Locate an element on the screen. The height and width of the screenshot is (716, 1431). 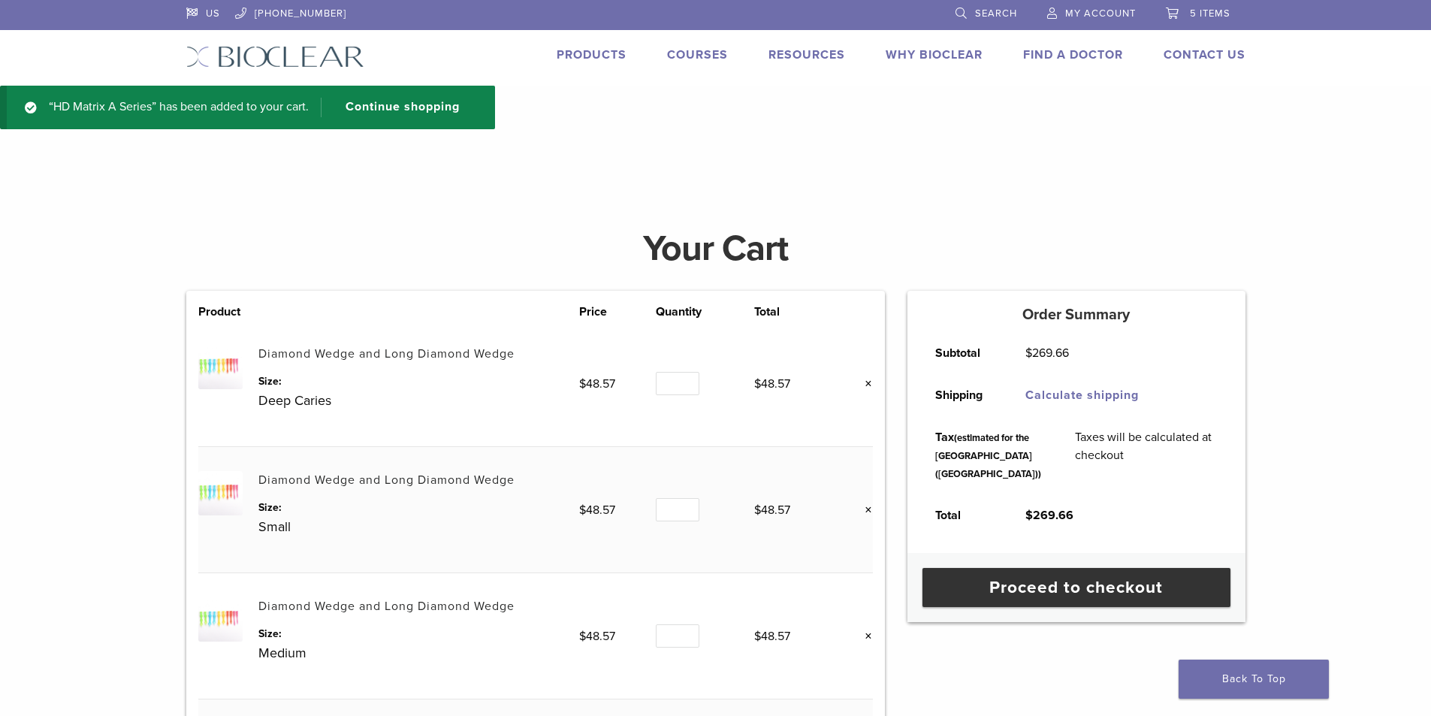
th: Product is located at coordinates (228, 312).